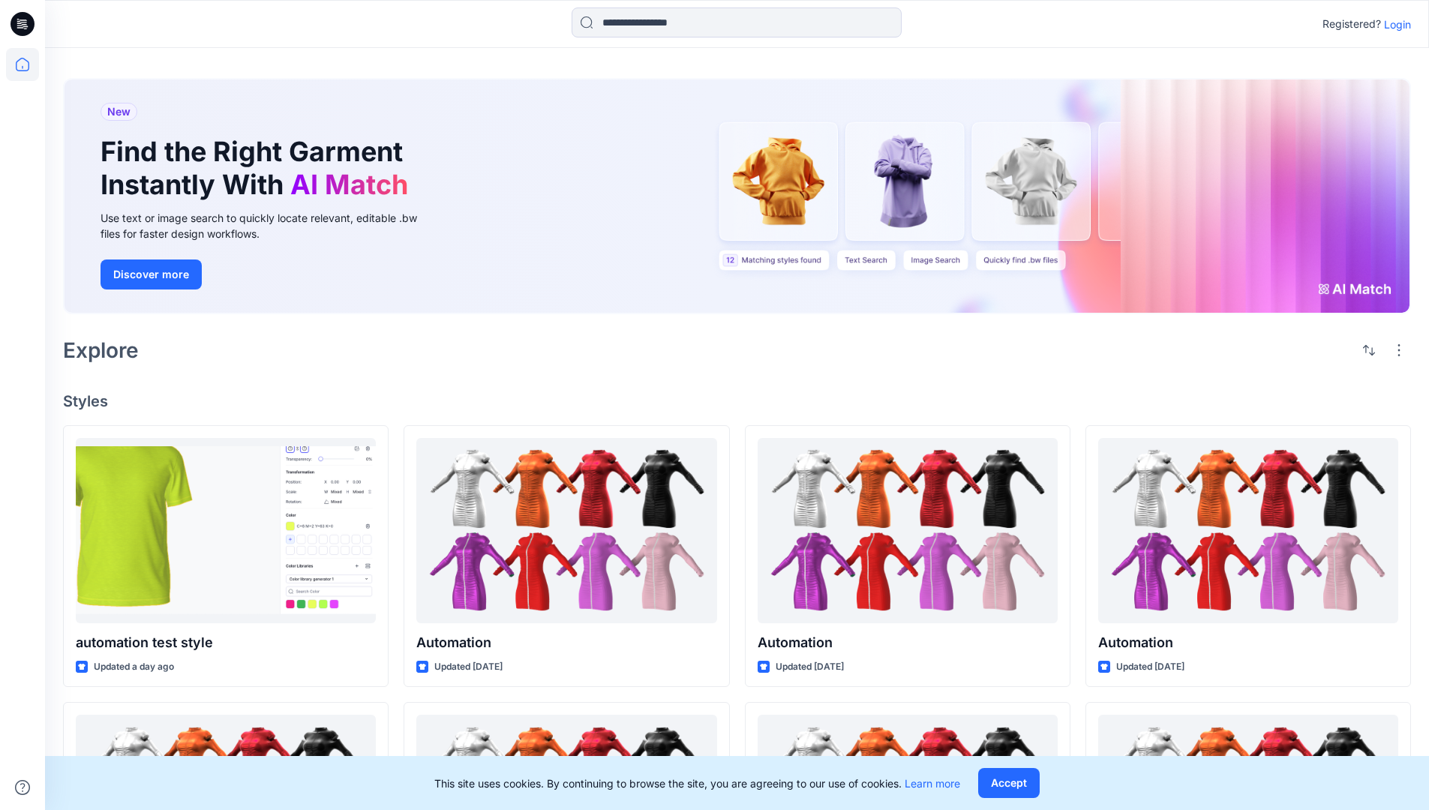 Image resolution: width=1429 pixels, height=810 pixels. Describe the element at coordinates (134, 667) in the screenshot. I see `p: Updated a day ago` at that location.